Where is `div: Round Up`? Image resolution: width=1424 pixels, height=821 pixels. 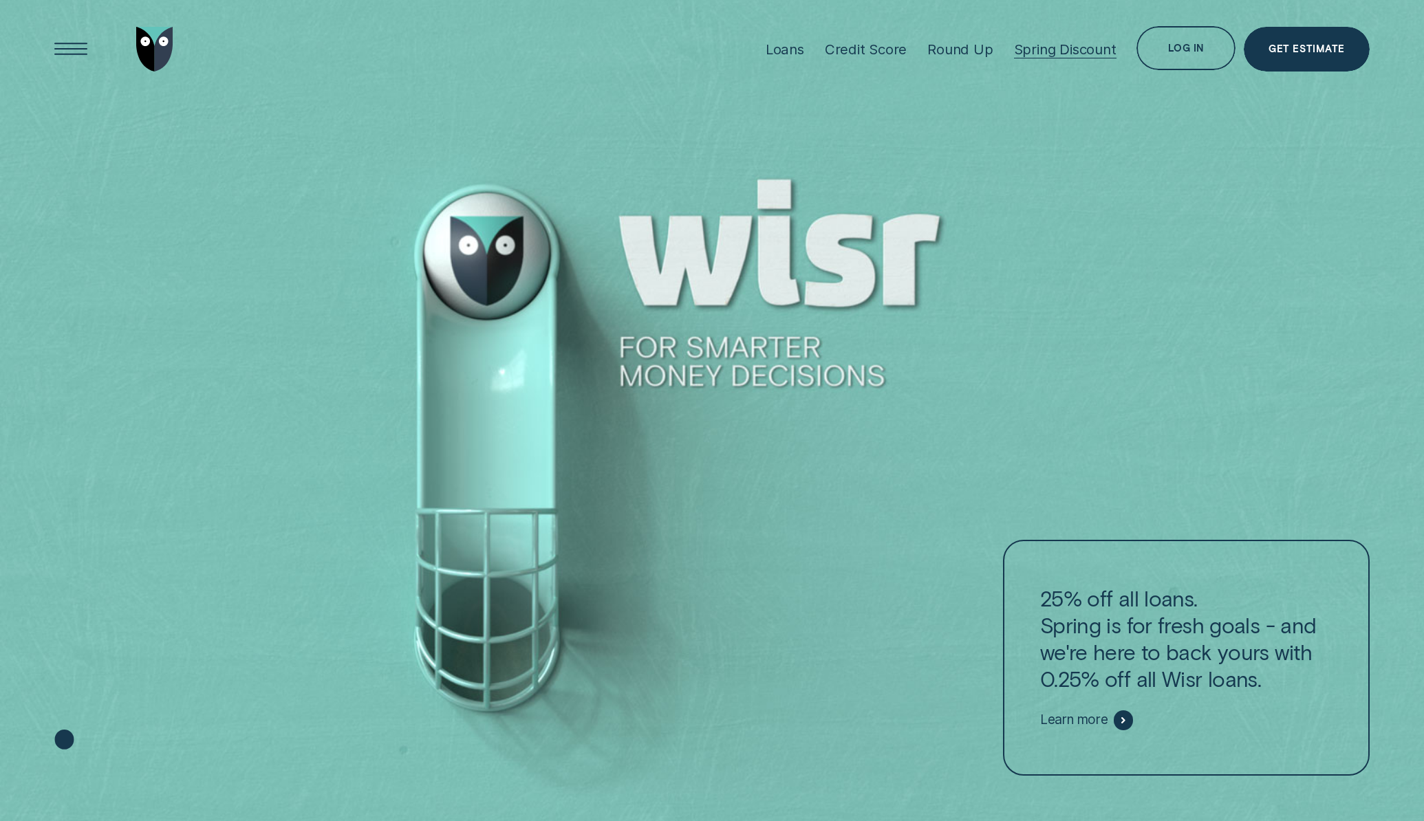 div: Round Up is located at coordinates (960, 49).